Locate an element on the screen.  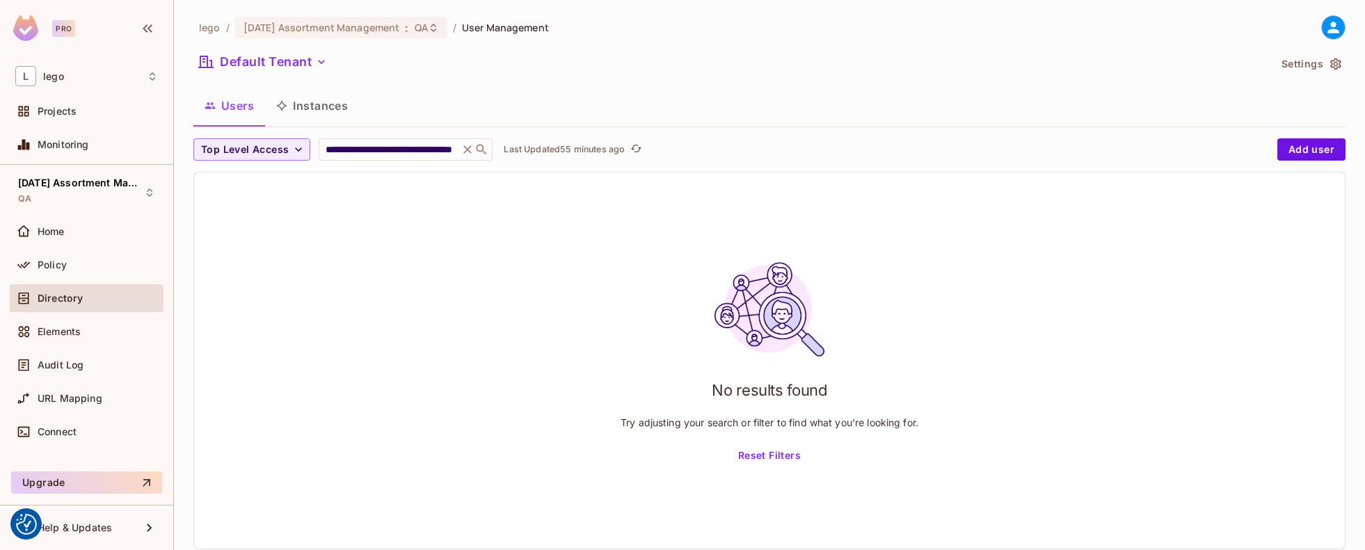
span: Click to refresh data is located at coordinates (635, 150).